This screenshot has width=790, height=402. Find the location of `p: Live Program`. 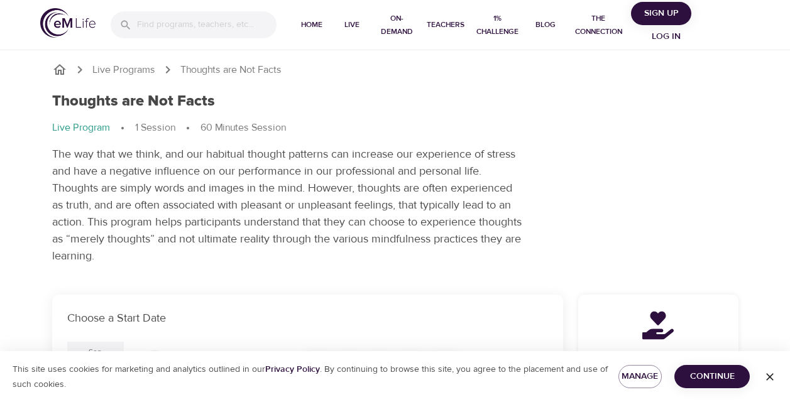

p: Live Program is located at coordinates (81, 128).